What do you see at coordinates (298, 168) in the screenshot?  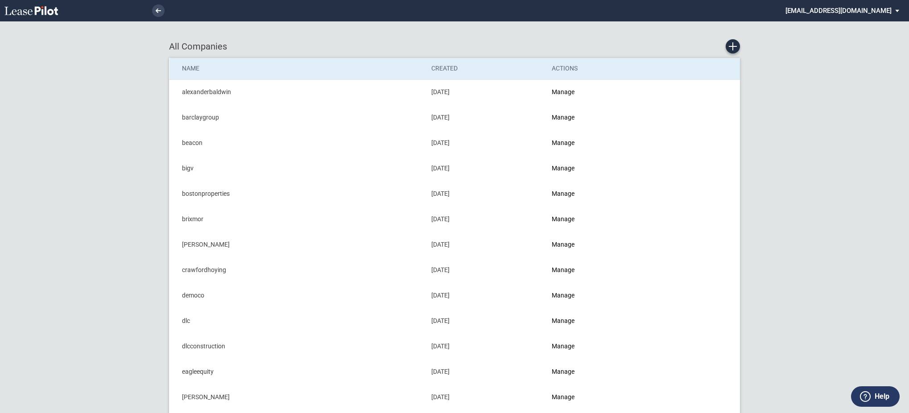 I see `td: bigv` at bounding box center [298, 168].